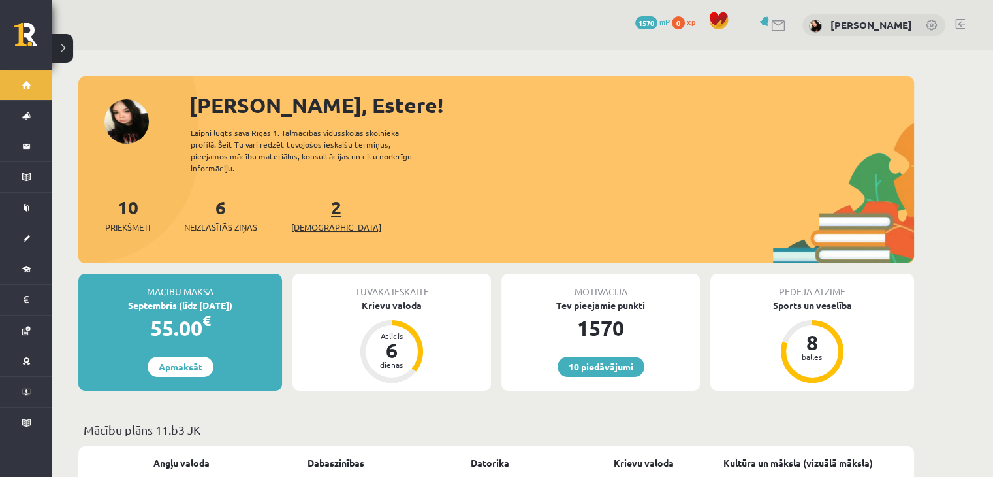 This screenshot has height=477, width=993. I want to click on a: Krievu valoda Atlicis 6 dienas, so click(392, 341).